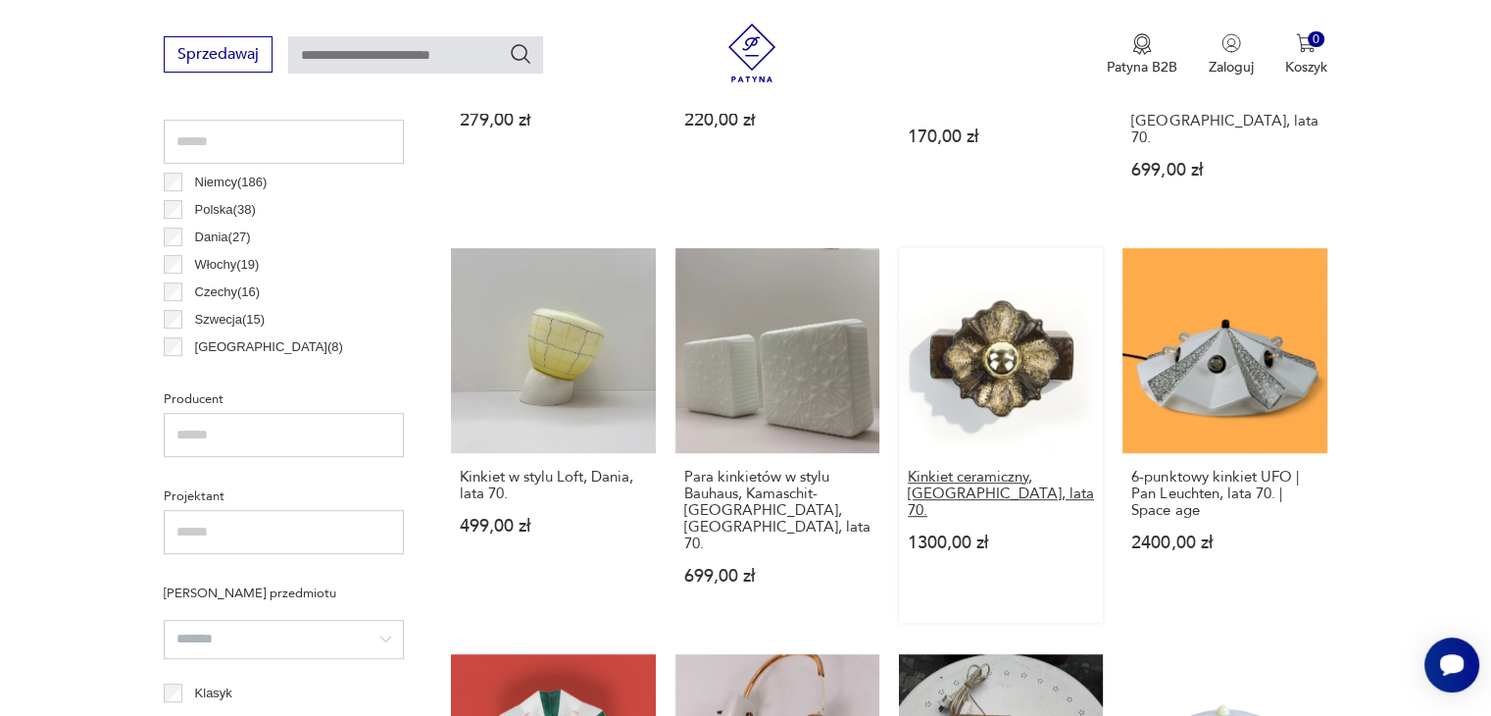 This screenshot has width=1491, height=716. What do you see at coordinates (1001, 542) in the screenshot?
I see `p: 1300,00 zł` at bounding box center [1001, 542].